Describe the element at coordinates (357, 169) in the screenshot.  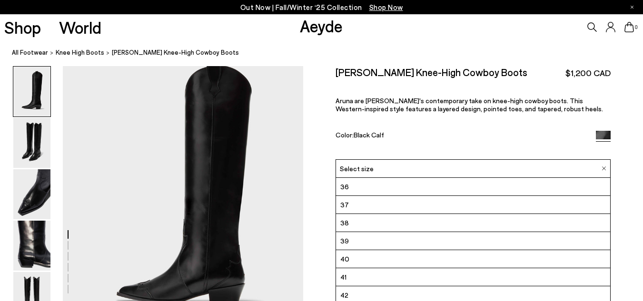
I see `span: Select size` at that location.